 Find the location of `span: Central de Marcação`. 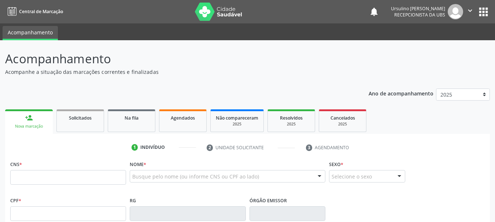

span: Central de Marcação is located at coordinates (41, 11).